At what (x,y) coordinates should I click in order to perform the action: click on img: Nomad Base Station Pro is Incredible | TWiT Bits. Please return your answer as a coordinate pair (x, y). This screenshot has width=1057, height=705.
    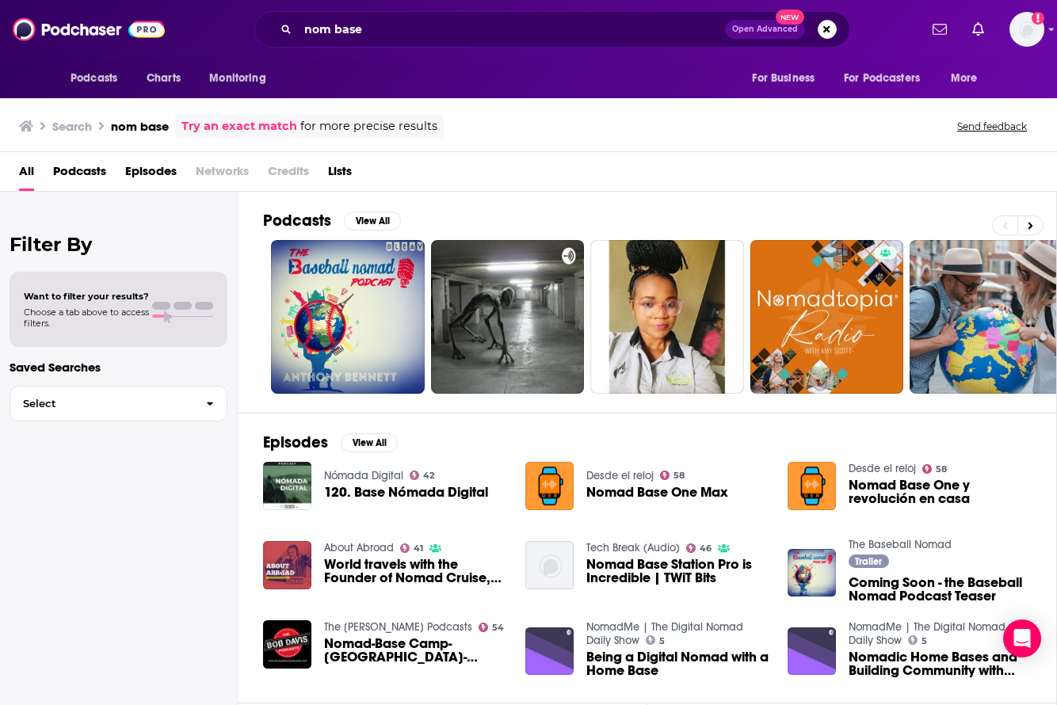
    Looking at the image, I should click on (549, 565).